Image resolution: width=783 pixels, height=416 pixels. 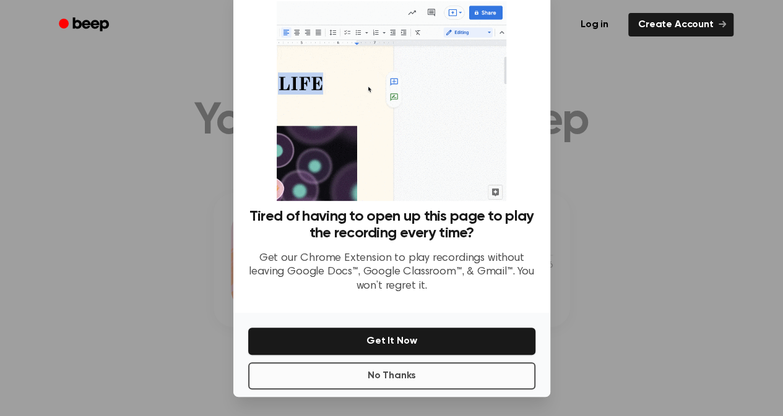 I want to click on button: No Thanks, so click(x=392, y=376).